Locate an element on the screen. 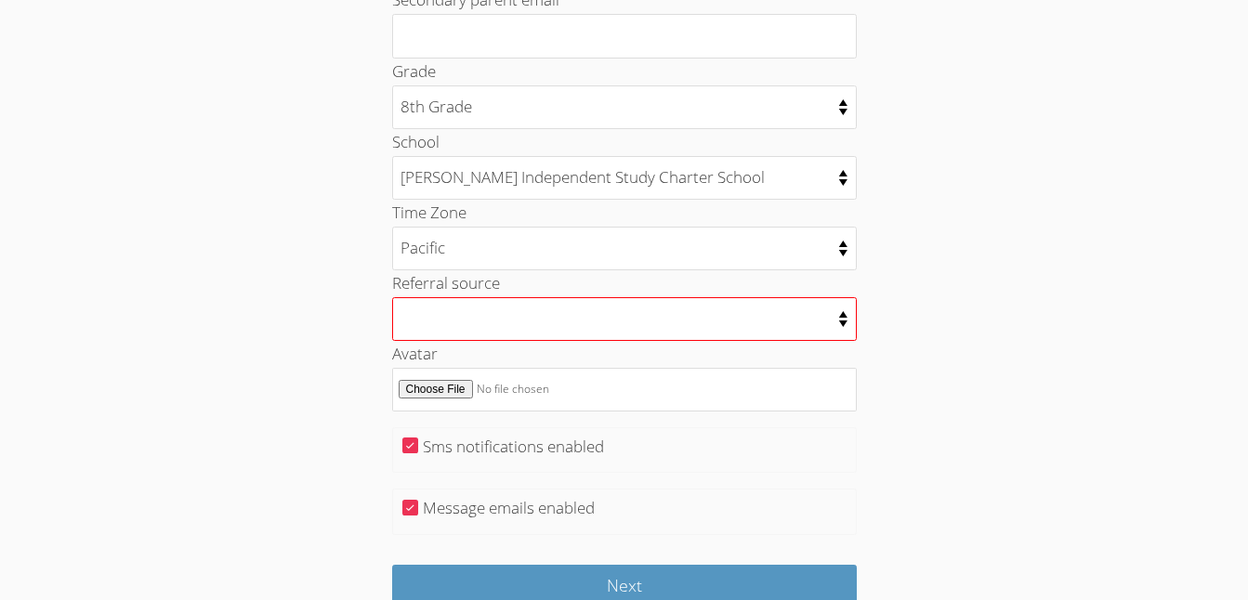 Image resolution: width=1248 pixels, height=600 pixels. label: School is located at coordinates (415, 141).